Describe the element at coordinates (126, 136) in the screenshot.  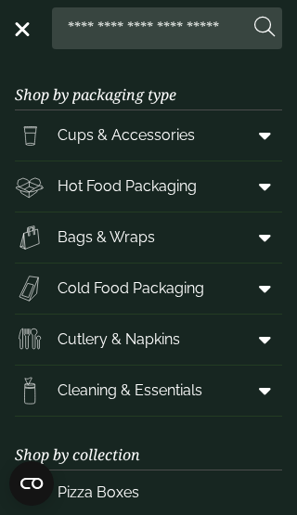
I see `span: Cups & Accessories` at that location.